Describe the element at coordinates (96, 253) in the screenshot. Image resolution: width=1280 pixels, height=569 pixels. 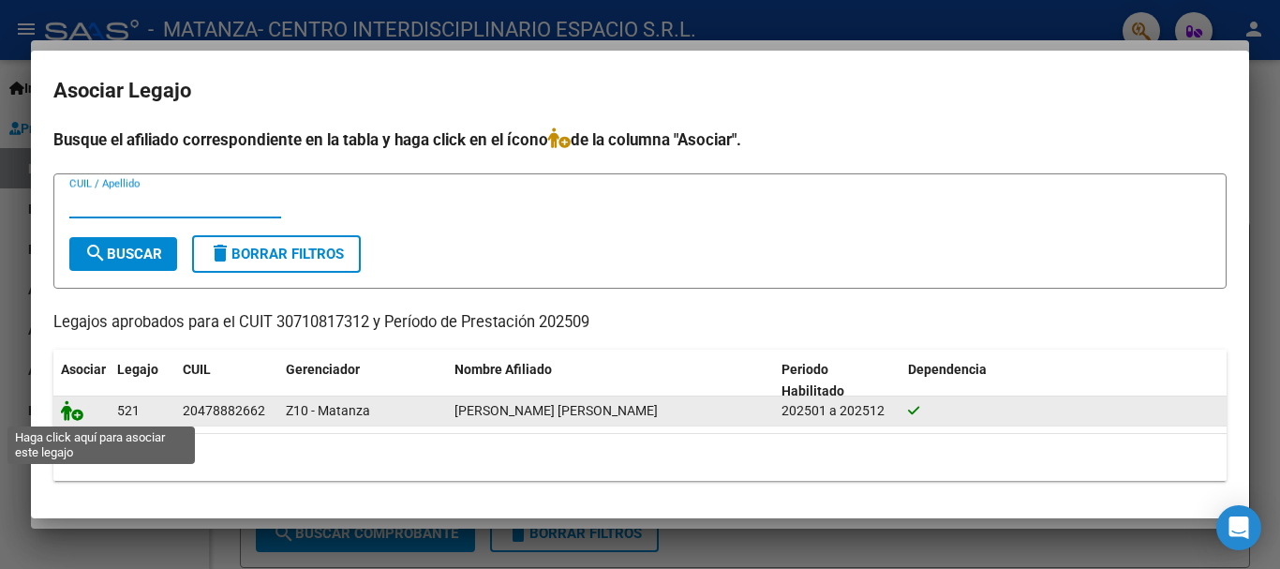
I see `mat-icon: search` at that location.